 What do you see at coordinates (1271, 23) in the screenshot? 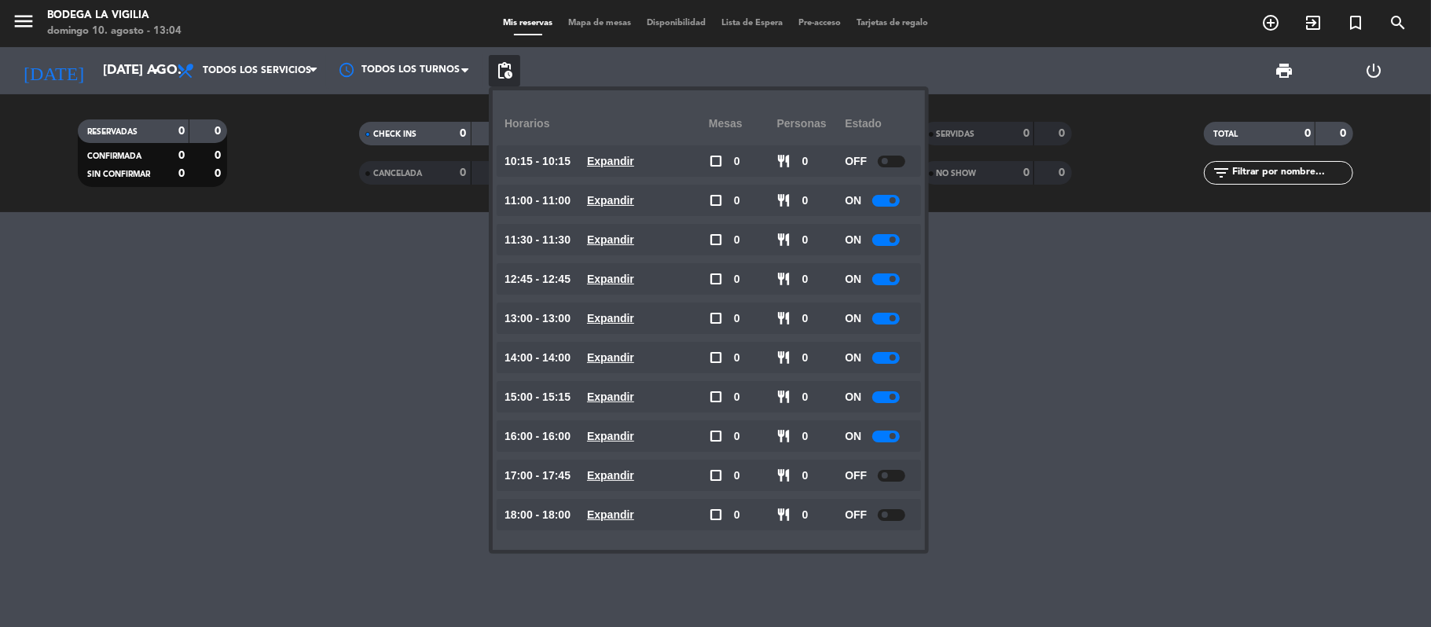
I see `i: add_circle_outline` at bounding box center [1271, 23].